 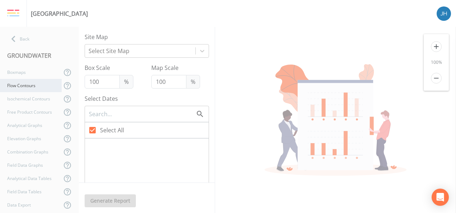 I want to click on label: Select Dates, so click(x=147, y=99).